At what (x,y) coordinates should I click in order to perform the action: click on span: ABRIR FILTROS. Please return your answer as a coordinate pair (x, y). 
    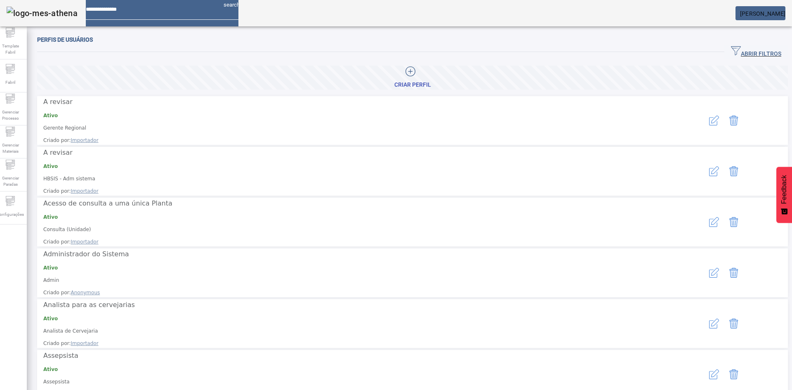
    Looking at the image, I should click on (756, 52).